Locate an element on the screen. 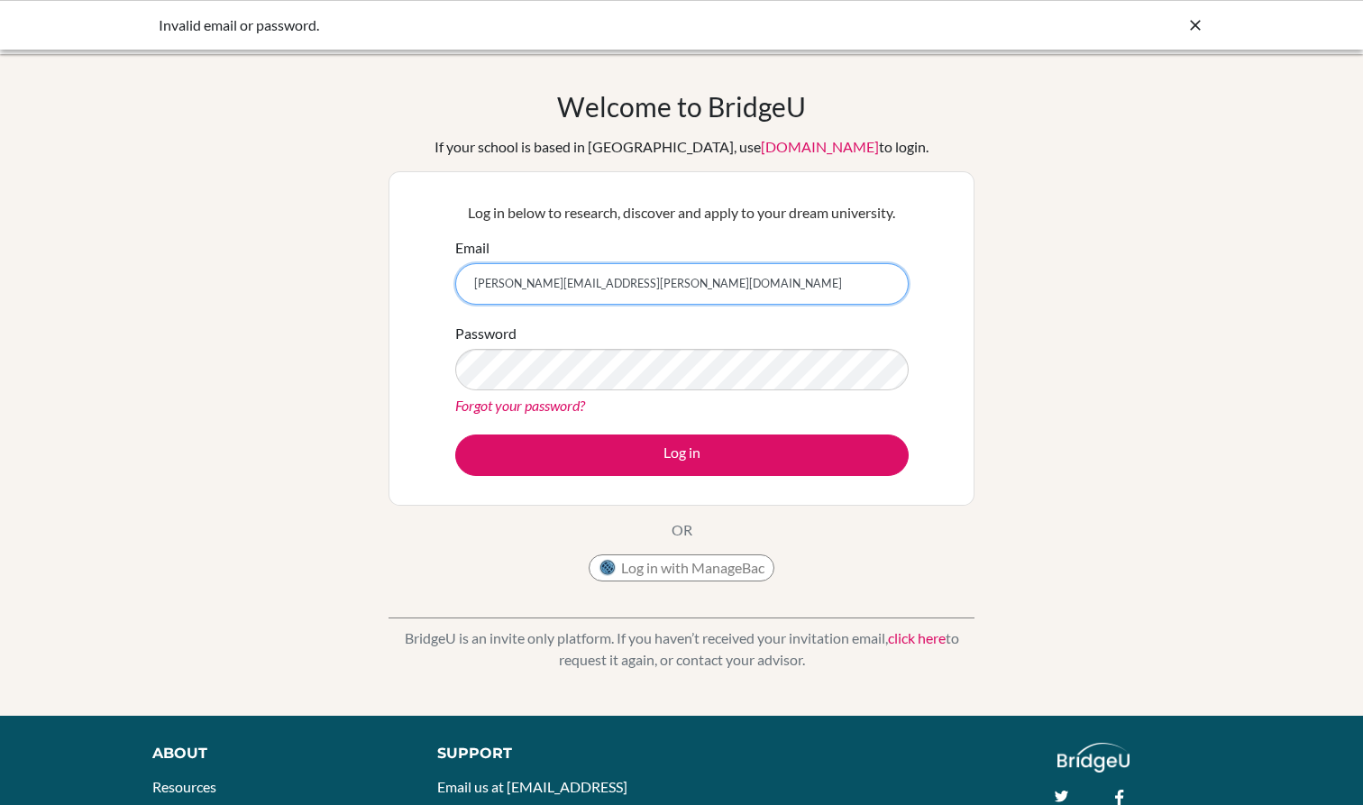 This screenshot has height=805, width=1363. img: logo_white@2x-f4f0deed5e89b7ecb1c2cc34c3e3d731f90f0f143d5ea2071677605dd97b5244.png is located at coordinates (1094, 757).